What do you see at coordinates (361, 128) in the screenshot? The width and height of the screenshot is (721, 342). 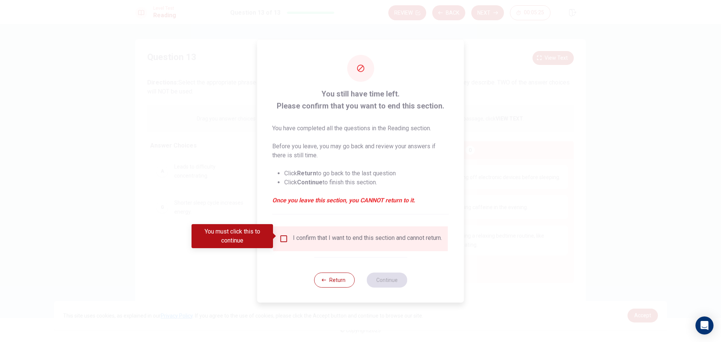 I see `p: You have completed all the questions in the Reading section.` at bounding box center [361, 128].